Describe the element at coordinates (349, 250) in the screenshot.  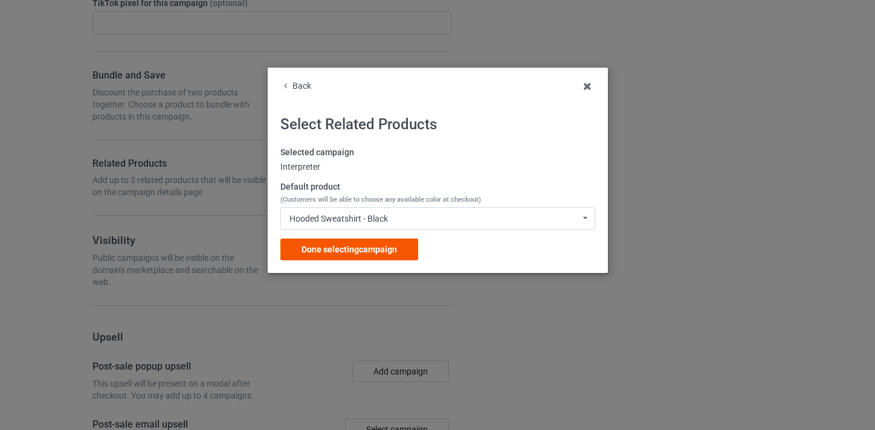
I see `span: Done selecting campaign` at that location.